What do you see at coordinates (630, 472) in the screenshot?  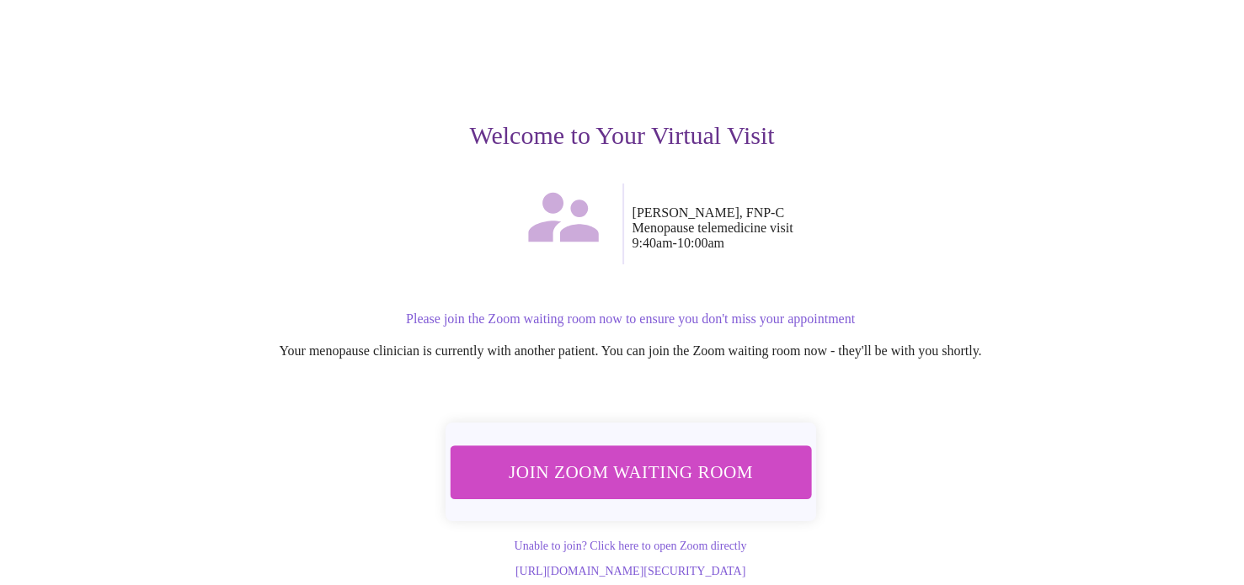 I see `button: Join Zoom Waiting Room` at bounding box center [630, 472].